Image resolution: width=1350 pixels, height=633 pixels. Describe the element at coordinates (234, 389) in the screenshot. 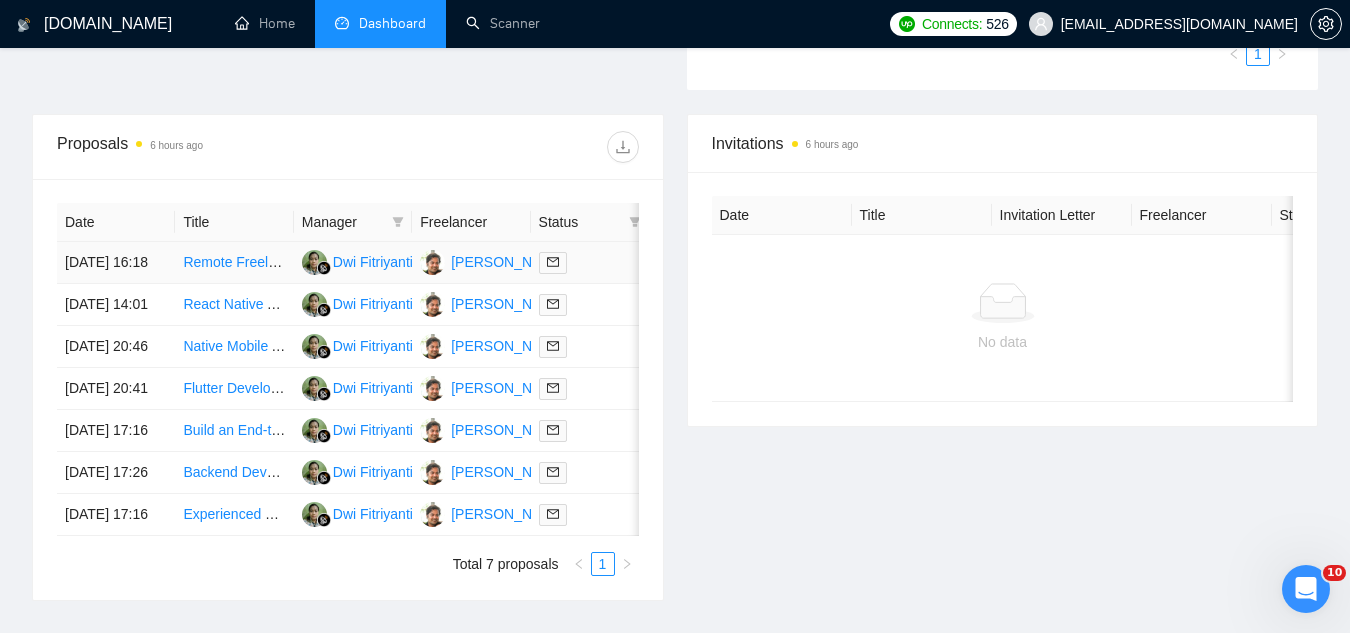

I see `td: Flutter Developer (iOS & Android)` at that location.